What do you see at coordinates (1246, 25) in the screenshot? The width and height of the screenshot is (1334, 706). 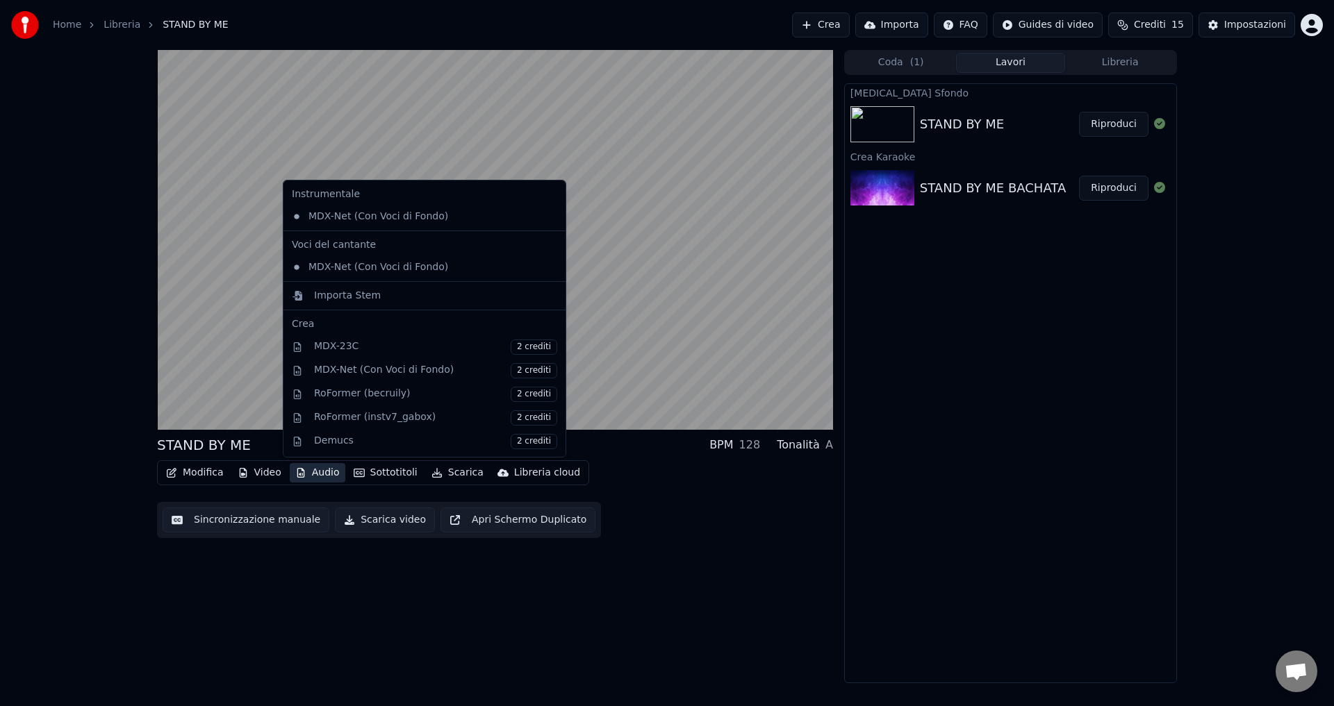 I see `button: Impostazioni` at bounding box center [1246, 25].